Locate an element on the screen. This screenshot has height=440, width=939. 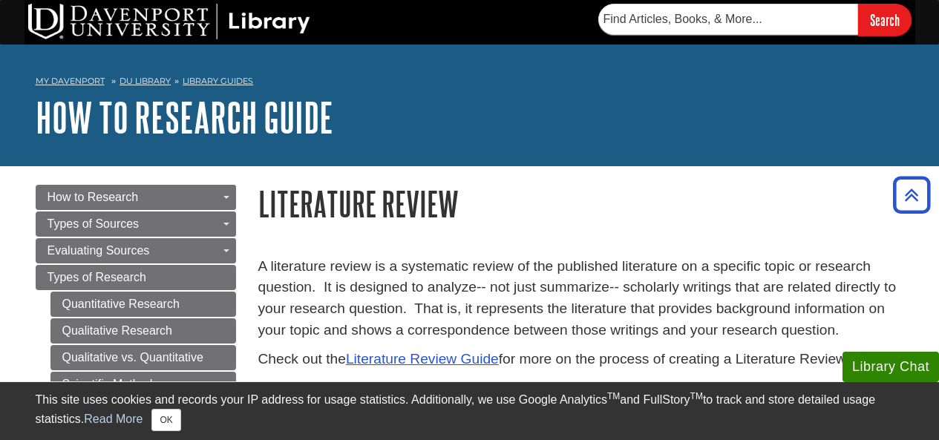
img: DU Library is located at coordinates (169, 22).